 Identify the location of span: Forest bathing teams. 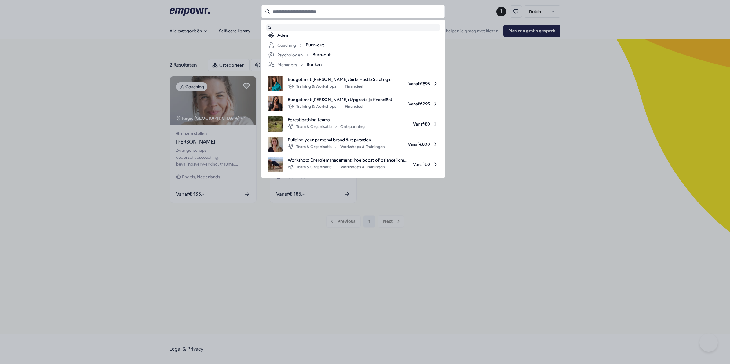
(326, 120).